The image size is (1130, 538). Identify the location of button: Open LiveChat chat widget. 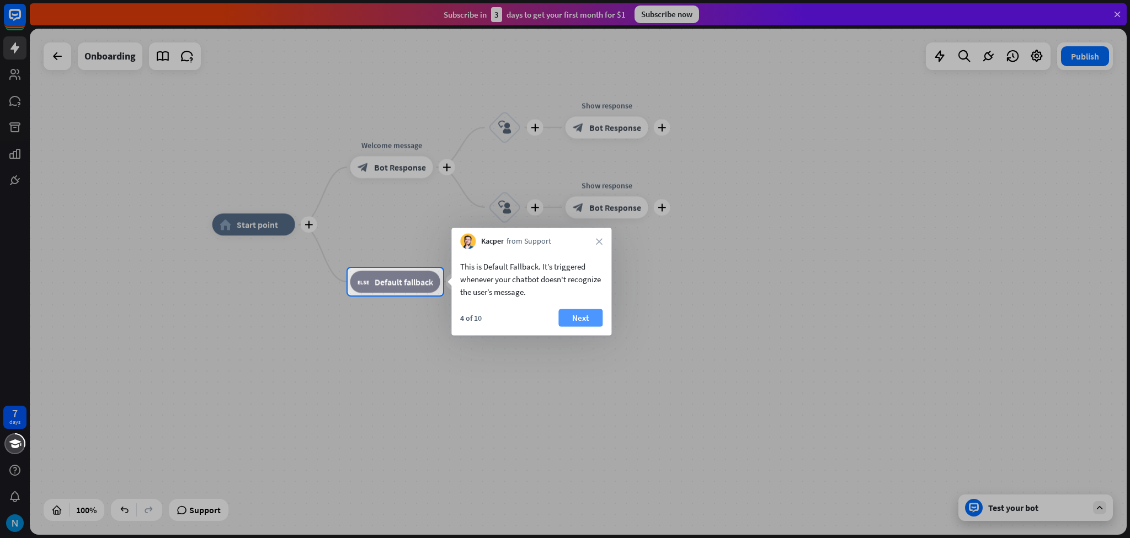
(25, 21).